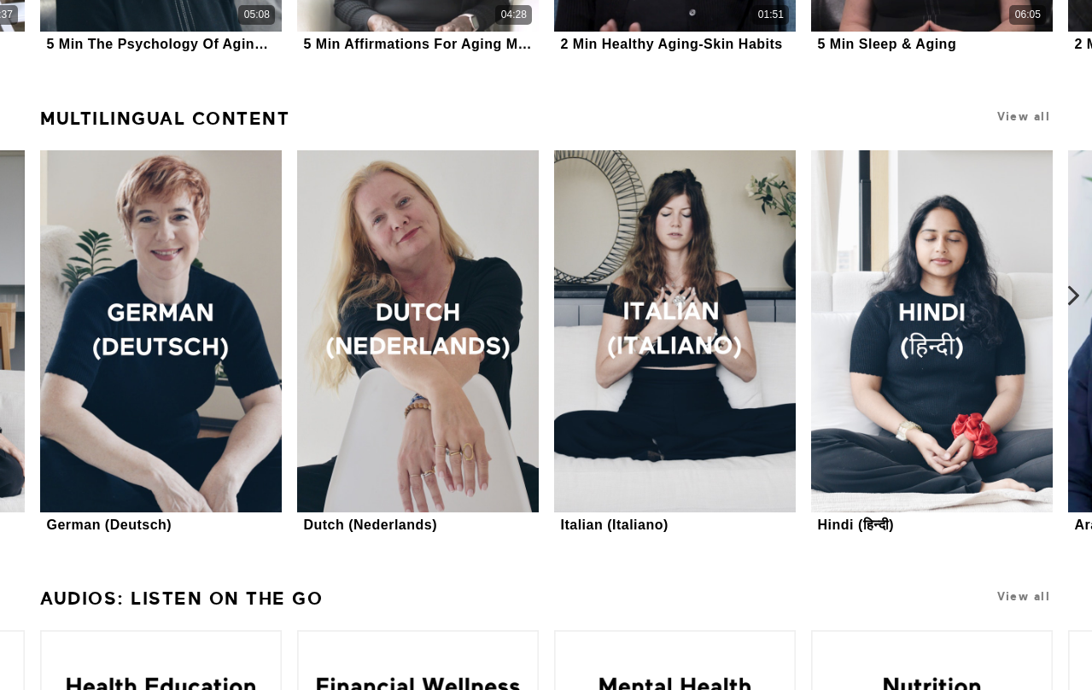  Describe the element at coordinates (257, 15) in the screenshot. I see `div: 05:08` at that location.